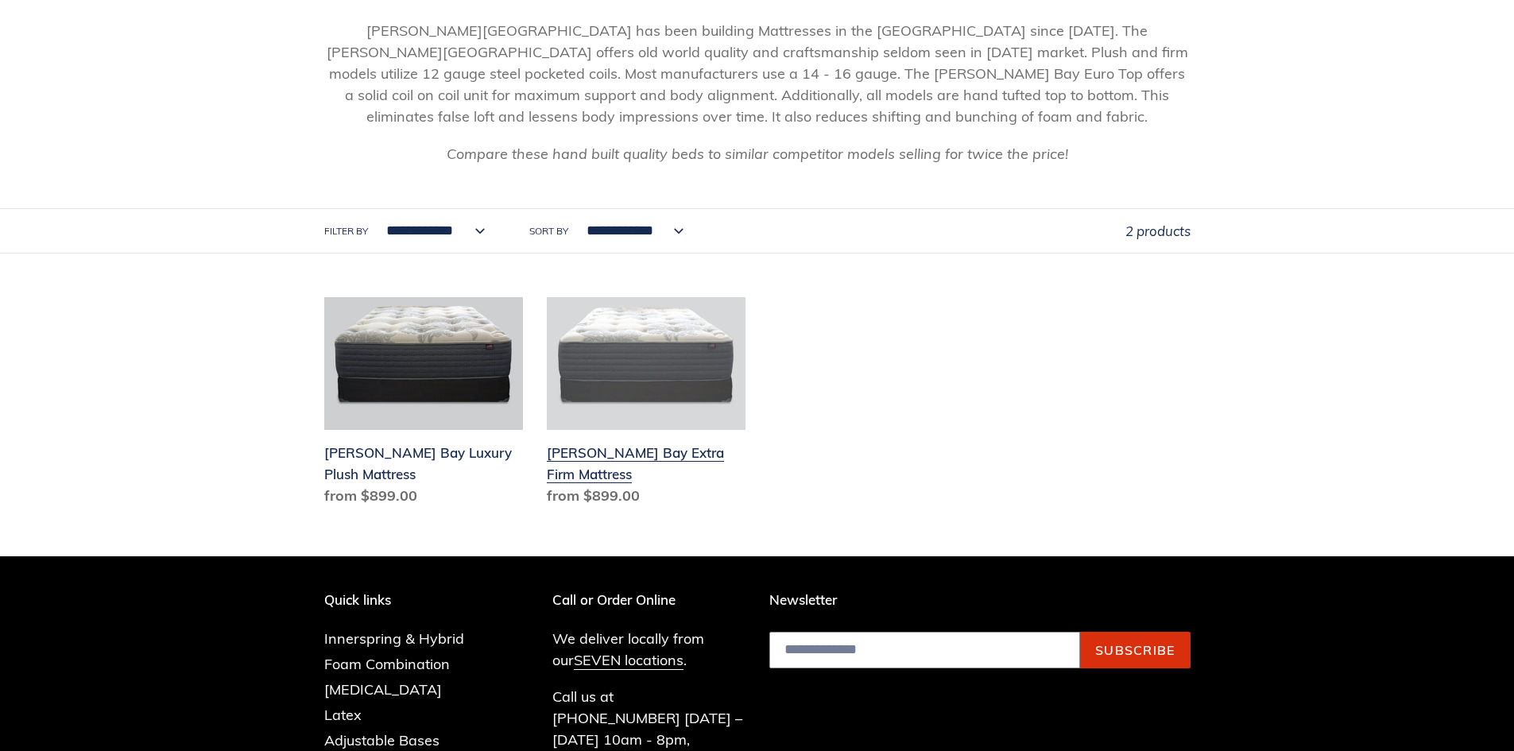 The width and height of the screenshot is (1514, 751). I want to click on button: Subscribe, so click(1135, 650).